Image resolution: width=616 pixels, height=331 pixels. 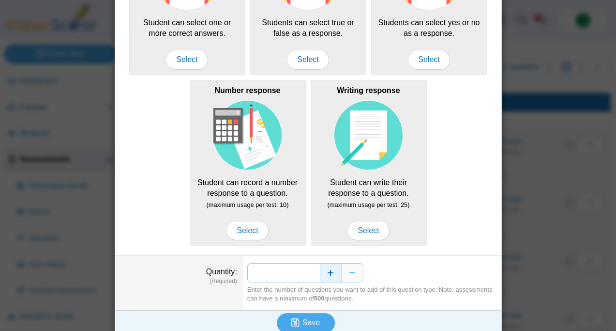 I want to click on b: Number response, so click(x=247, y=90).